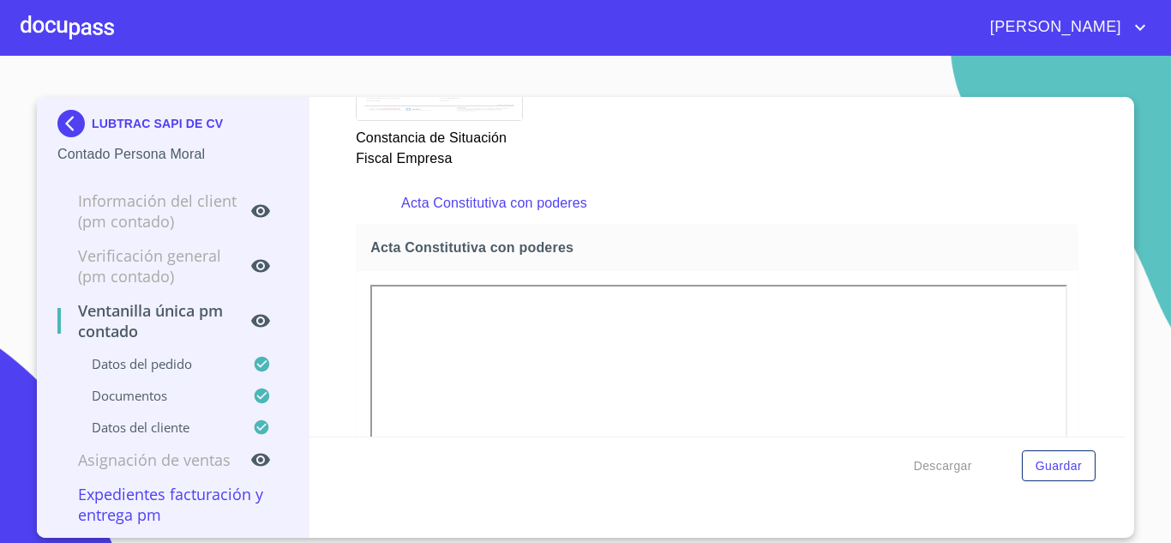 Image resolution: width=1171 pixels, height=543 pixels. Describe the element at coordinates (943, 466) in the screenshot. I see `span: Descargar` at that location.